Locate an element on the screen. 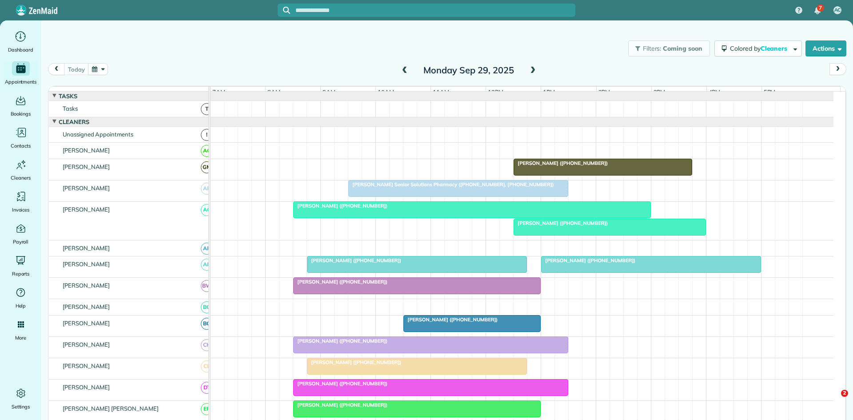 This screenshot has width=853, height=420. span: Coming soon is located at coordinates (683, 48).